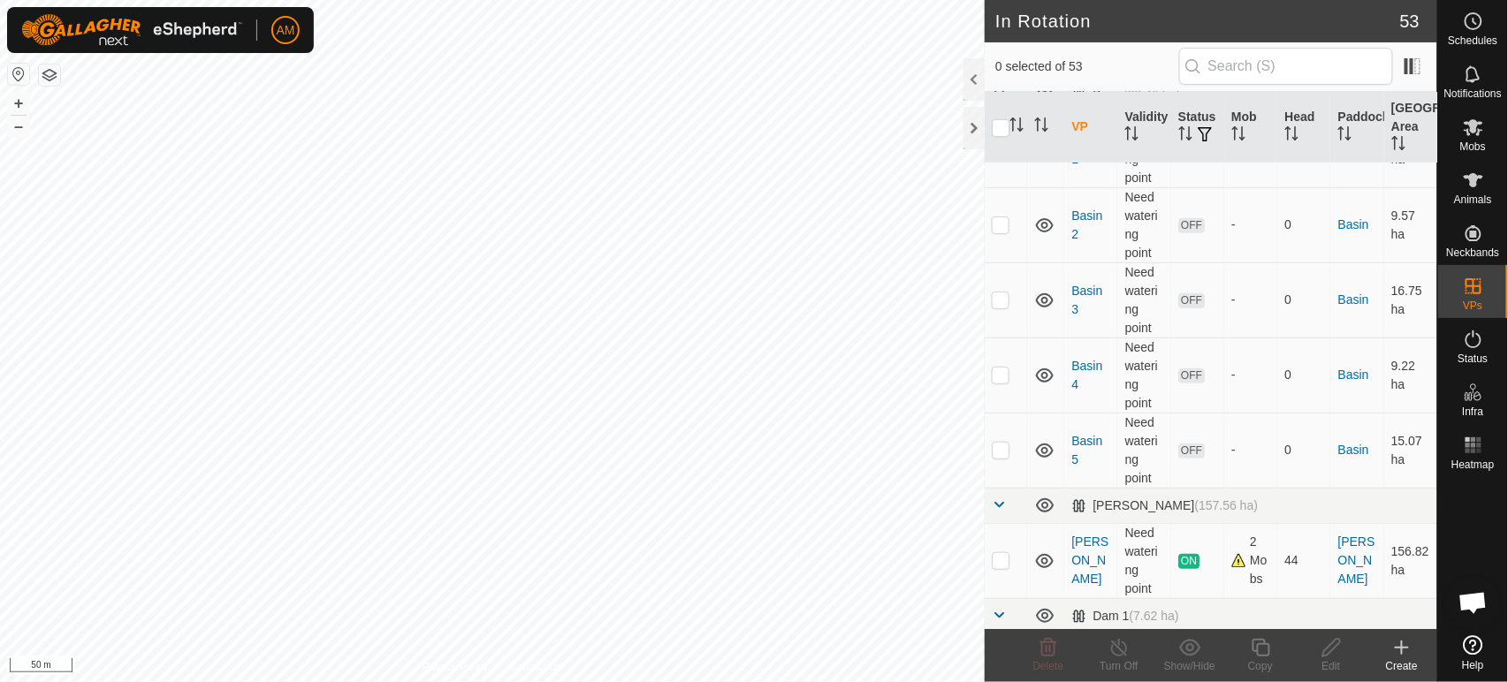 The width and height of the screenshot is (1508, 682). I want to click on span: (157.56 ha), so click(1226, 505).